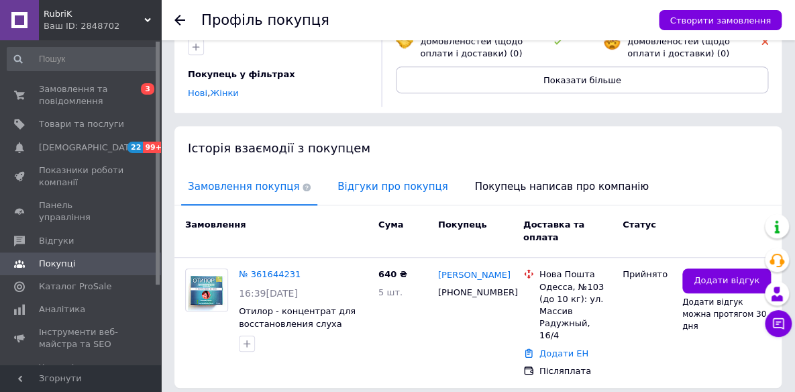 This screenshot has width=795, height=392. I want to click on a: Додати ЕН, so click(563, 353).